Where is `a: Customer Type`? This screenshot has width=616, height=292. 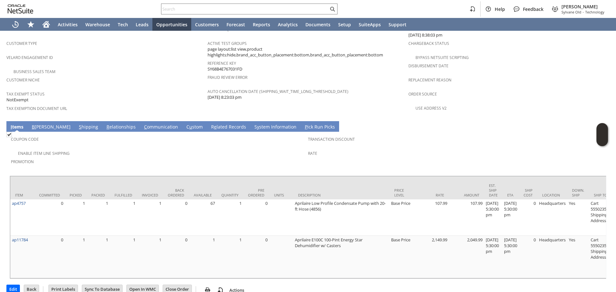 a: Customer Type is located at coordinates (22, 43).